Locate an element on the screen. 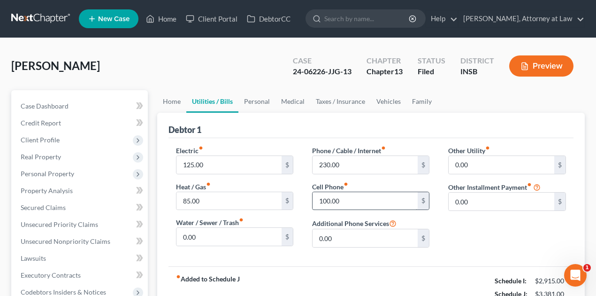 Image resolution: width=596 pixels, height=296 pixels. span: New Case is located at coordinates (114, 19).